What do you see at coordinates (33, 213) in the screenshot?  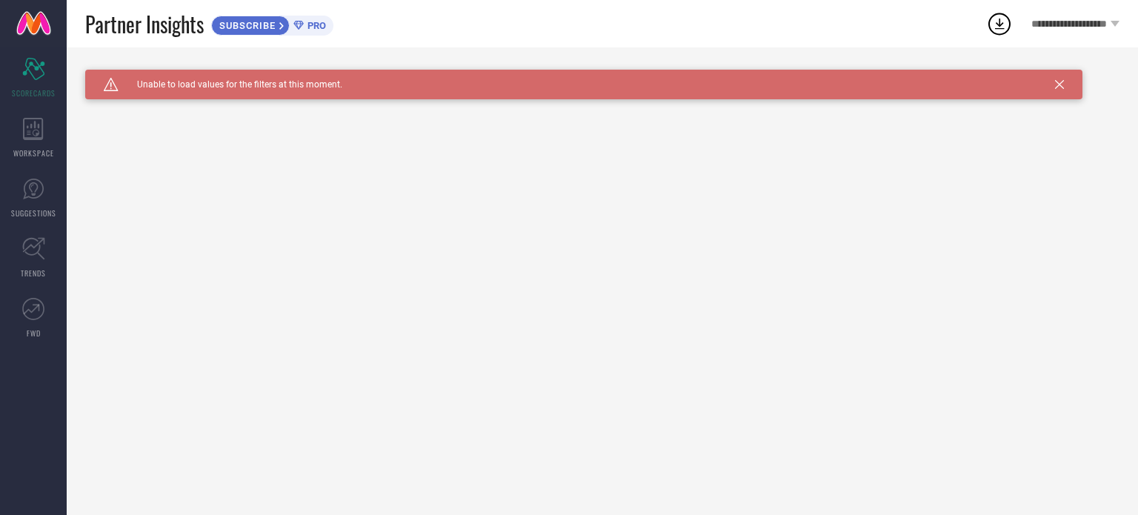 I see `span: SUGGESTIONS` at bounding box center [33, 213].